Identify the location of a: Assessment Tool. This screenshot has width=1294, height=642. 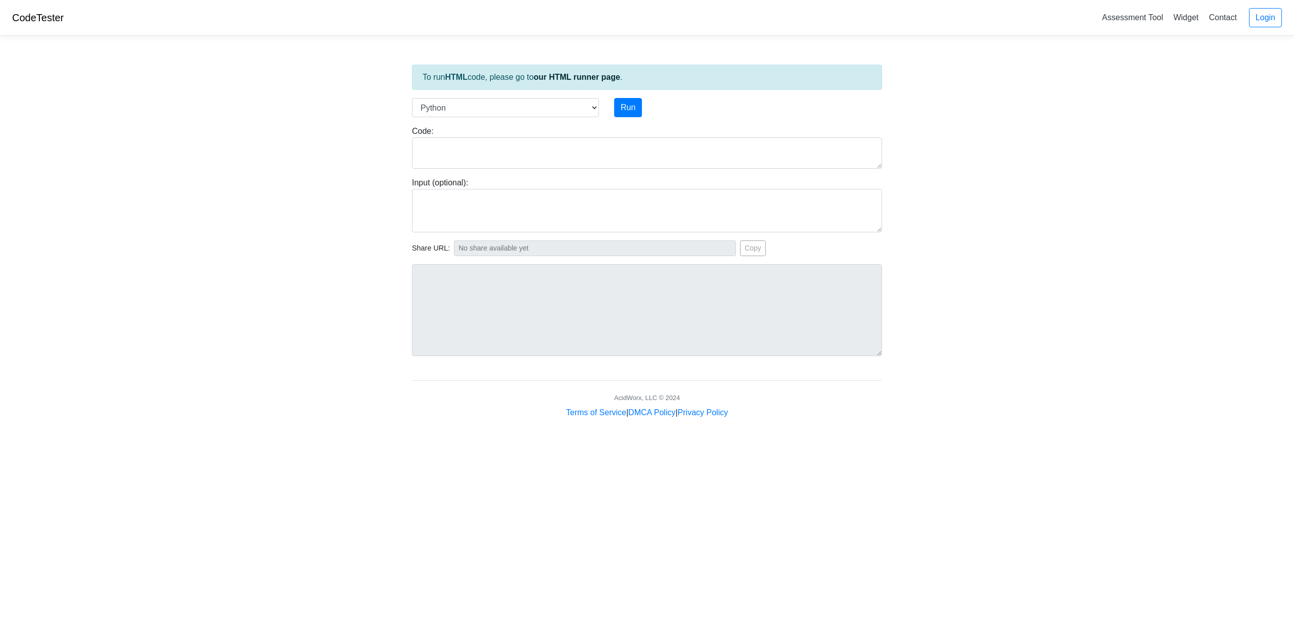
(1132, 17).